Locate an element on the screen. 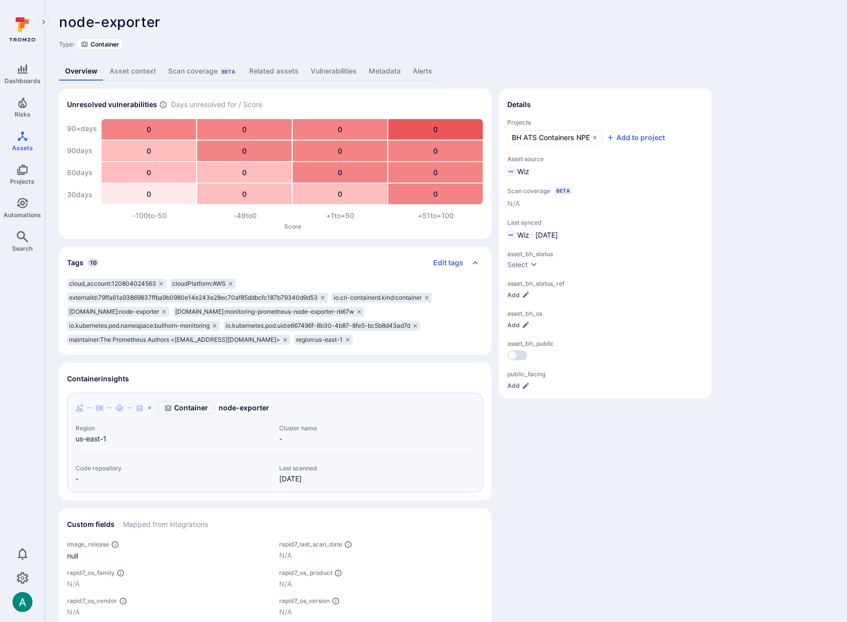 The width and height of the screenshot is (847, 622). div: +1 to +50 is located at coordinates (340, 216).